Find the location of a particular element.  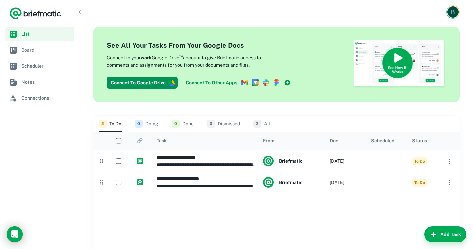

a: Connect To Other Apps is located at coordinates (238, 83).